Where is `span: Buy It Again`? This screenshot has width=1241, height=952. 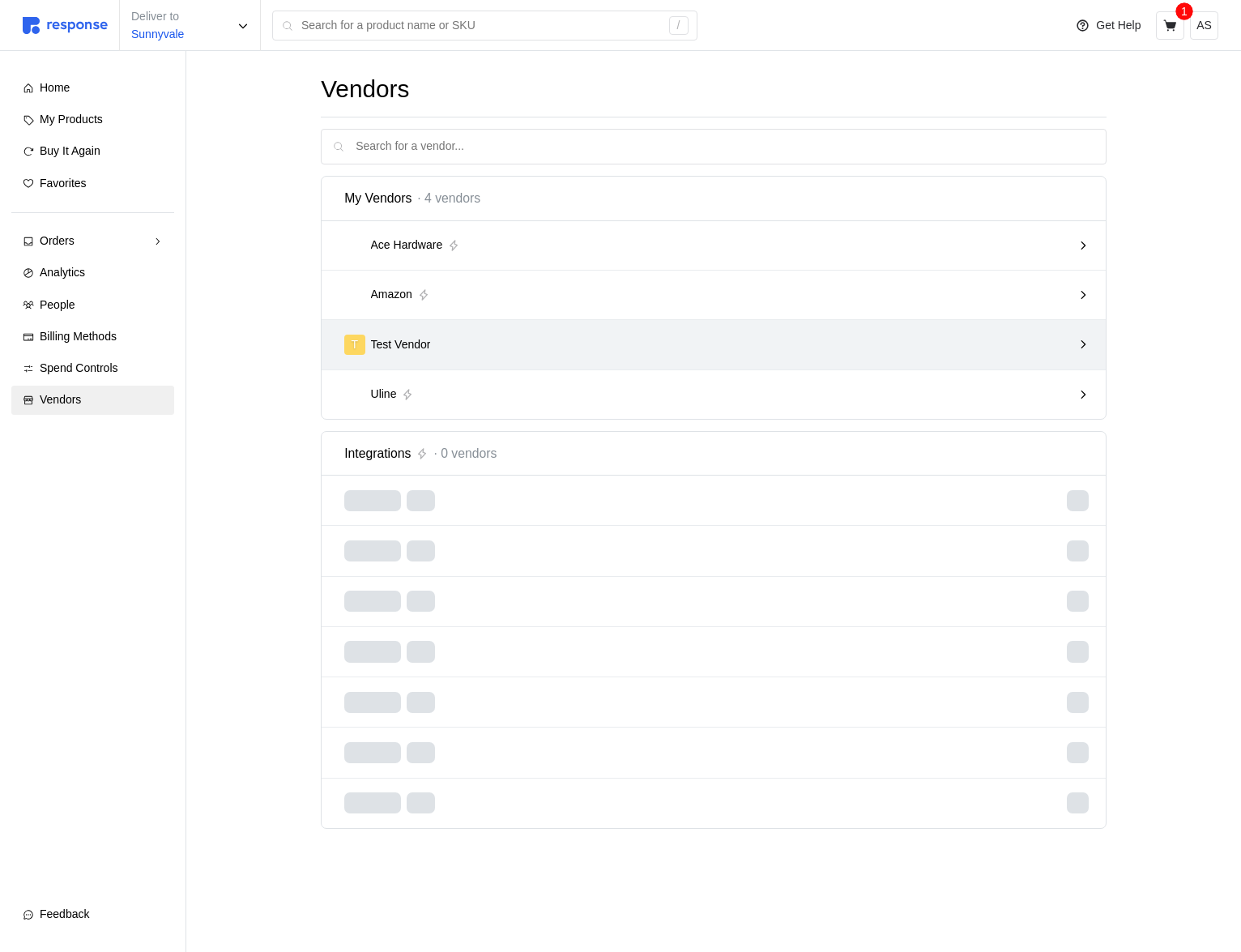
span: Buy It Again is located at coordinates (70, 151).